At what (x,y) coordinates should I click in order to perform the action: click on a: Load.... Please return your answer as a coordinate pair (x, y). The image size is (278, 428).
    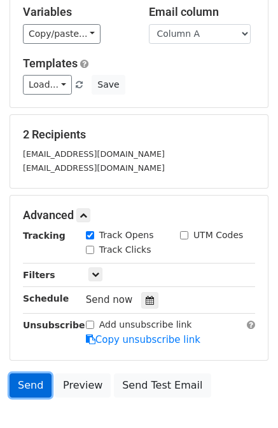
    Looking at the image, I should click on (47, 85).